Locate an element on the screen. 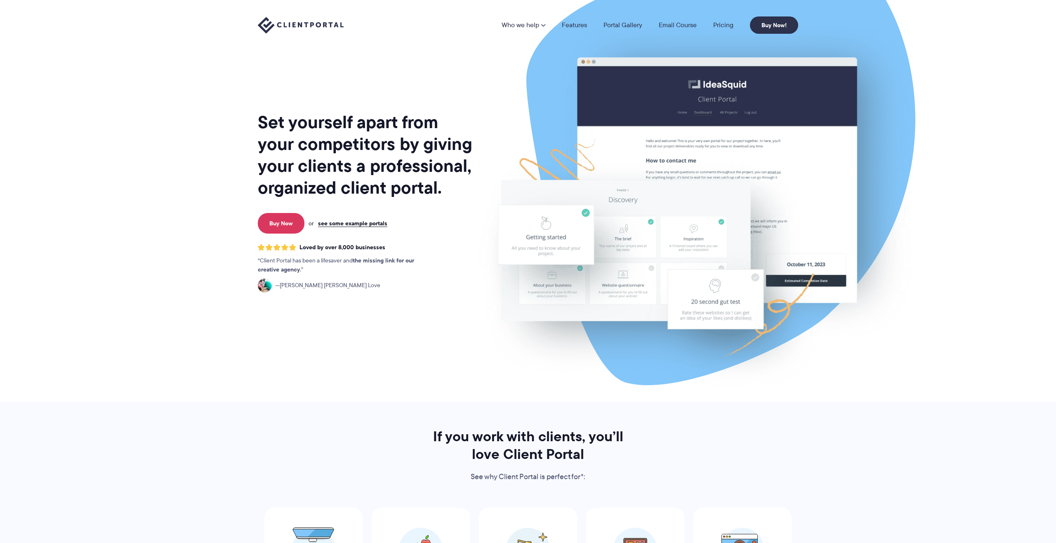 The width and height of the screenshot is (1056, 543). a: Features is located at coordinates (574, 25).